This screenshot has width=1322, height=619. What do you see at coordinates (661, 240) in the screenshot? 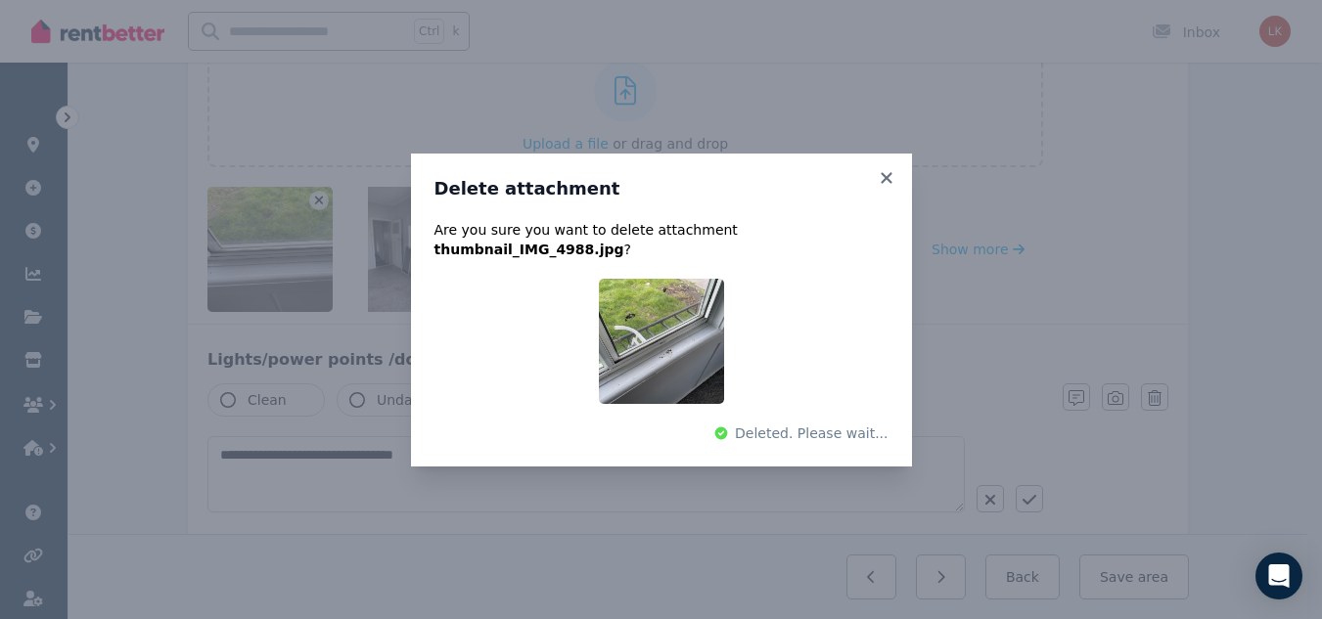
I see `p: Are you sure you want to delete attachment ?` at bounding box center [661, 240].